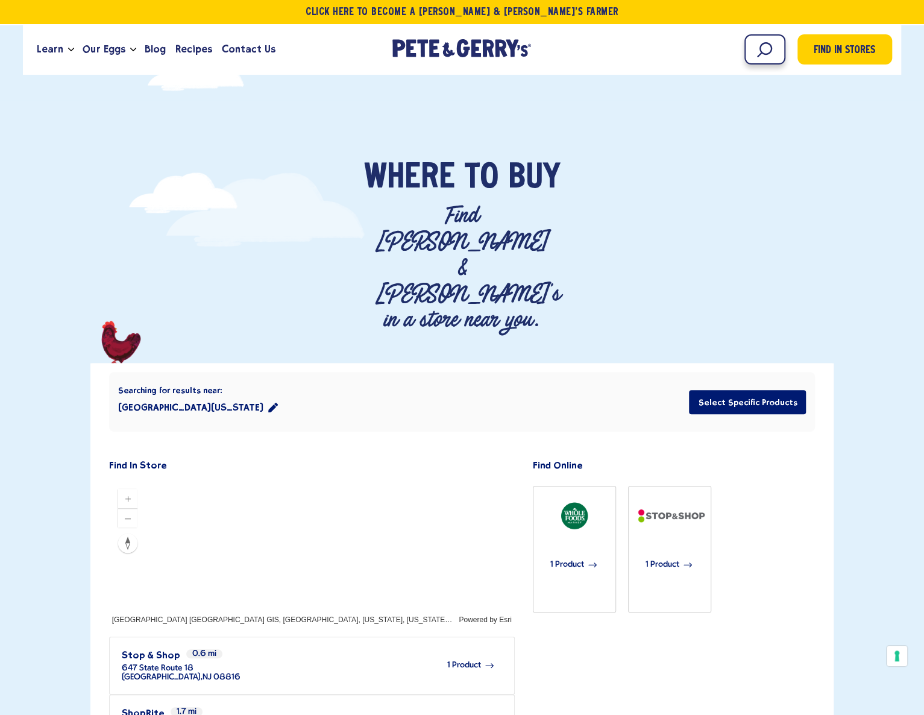  What do you see at coordinates (193, 49) in the screenshot?
I see `a: Recipes` at bounding box center [193, 49].